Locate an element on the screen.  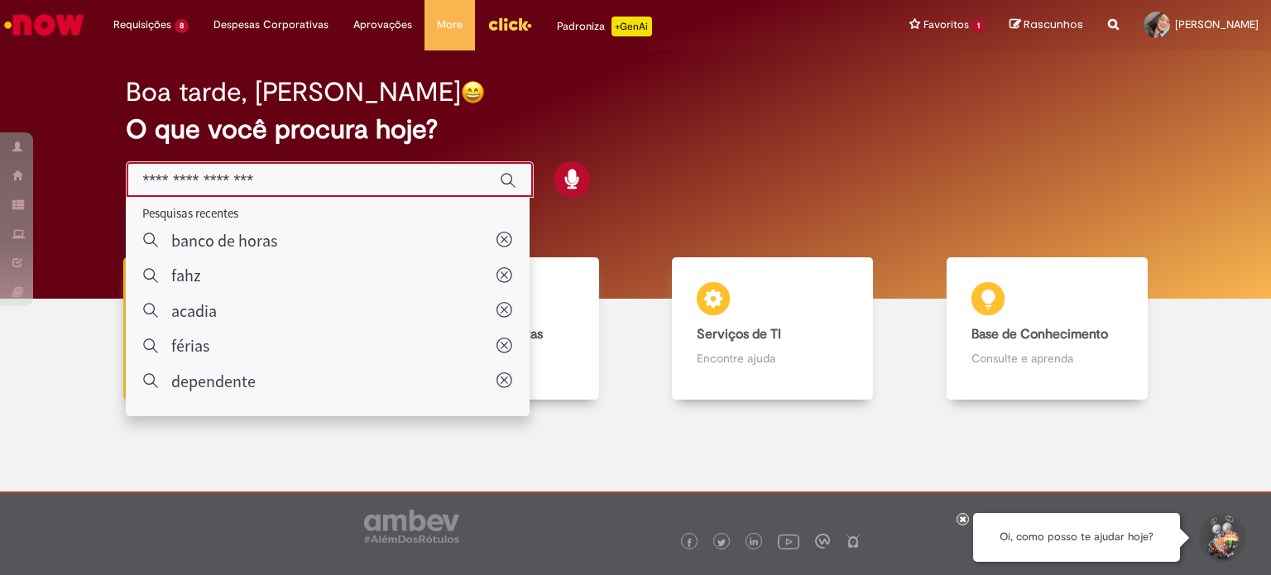
img: logo_footer_facebook.png is located at coordinates (689, 543).